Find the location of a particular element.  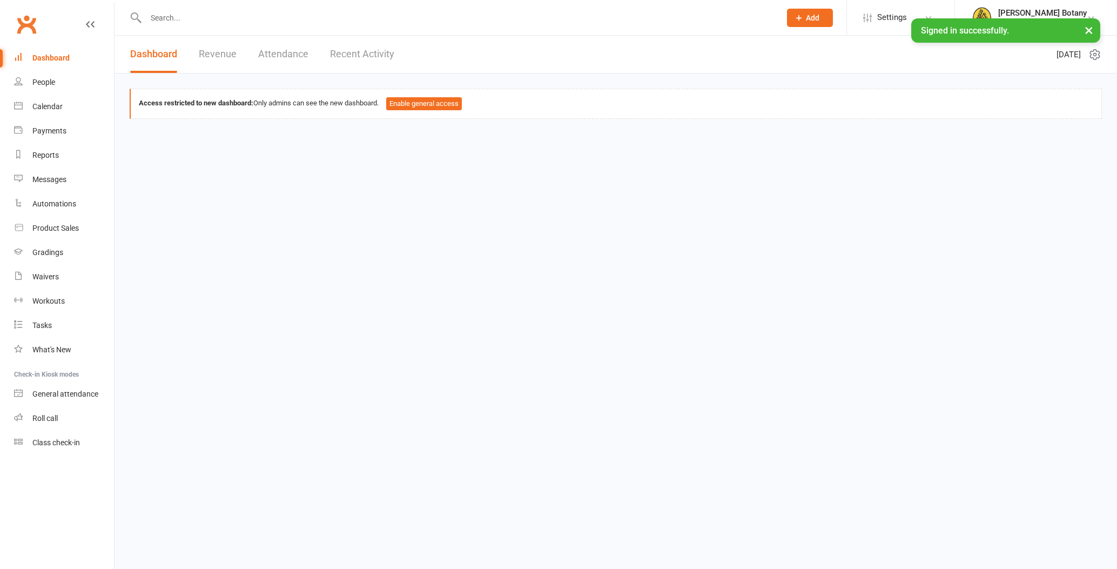

button: Enable general access is located at coordinates (424, 104).